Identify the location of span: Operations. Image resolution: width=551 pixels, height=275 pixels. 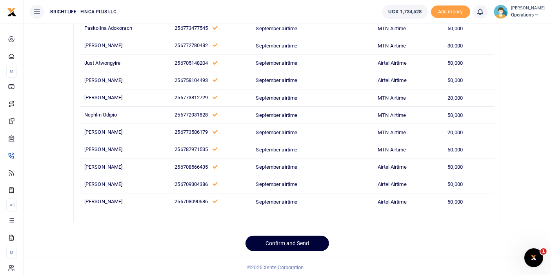
(528, 15).